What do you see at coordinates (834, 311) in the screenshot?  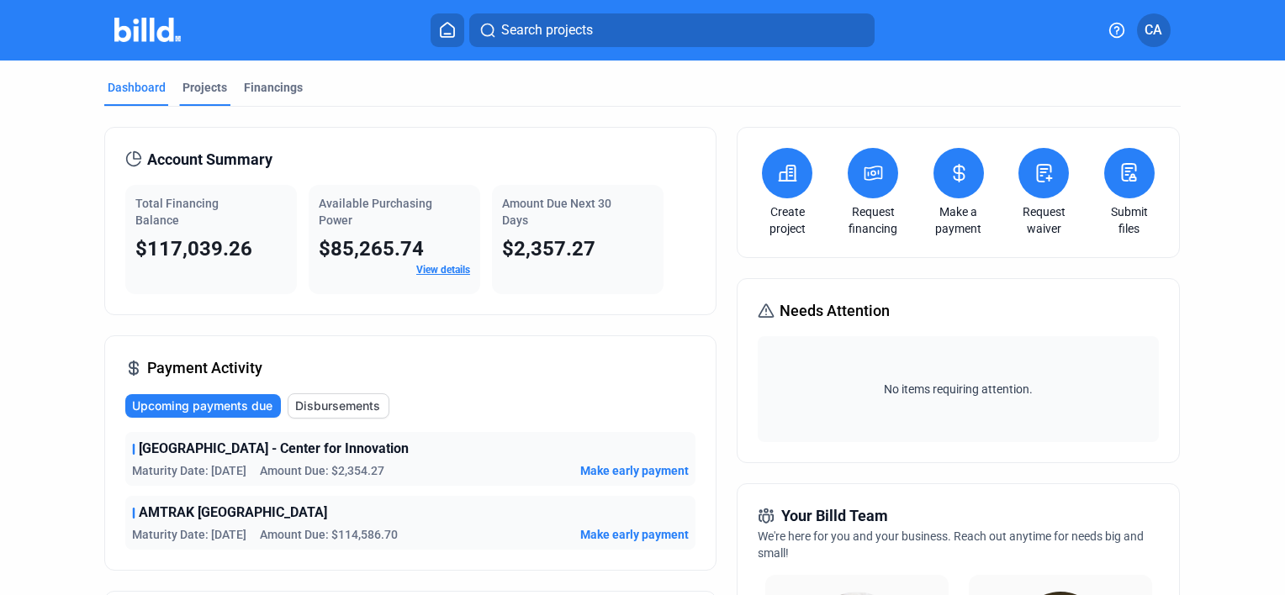 I see `span: Needs Attention` at bounding box center [834, 311].